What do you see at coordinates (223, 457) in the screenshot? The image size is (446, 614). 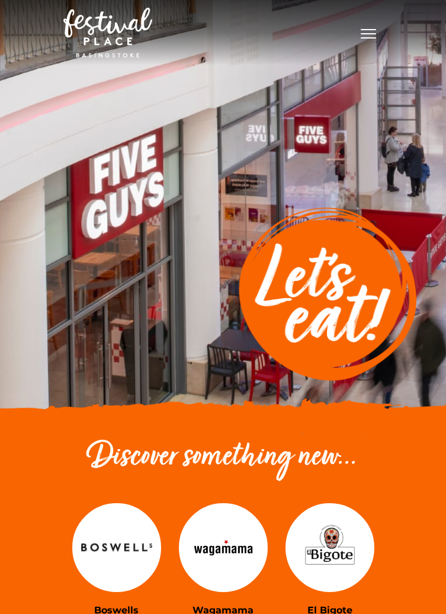 I see `h2: Discover something new...` at bounding box center [223, 457].